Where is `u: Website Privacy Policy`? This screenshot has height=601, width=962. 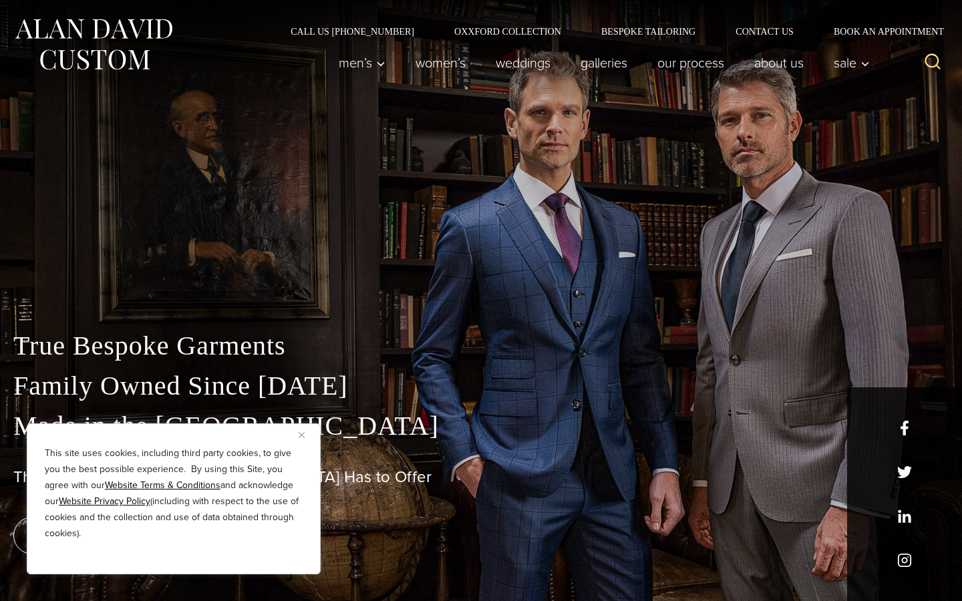 u: Website Privacy Policy is located at coordinates (104, 501).